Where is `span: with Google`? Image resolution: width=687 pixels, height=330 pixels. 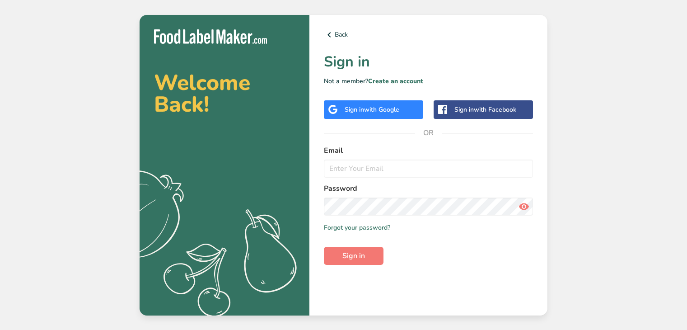
span: with Google is located at coordinates (382, 109).